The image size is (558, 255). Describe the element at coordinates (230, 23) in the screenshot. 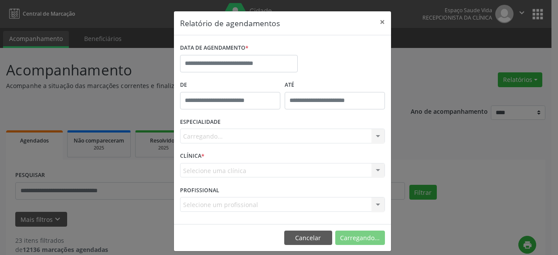

I see `h5: Relatório de agendamentos` at that location.